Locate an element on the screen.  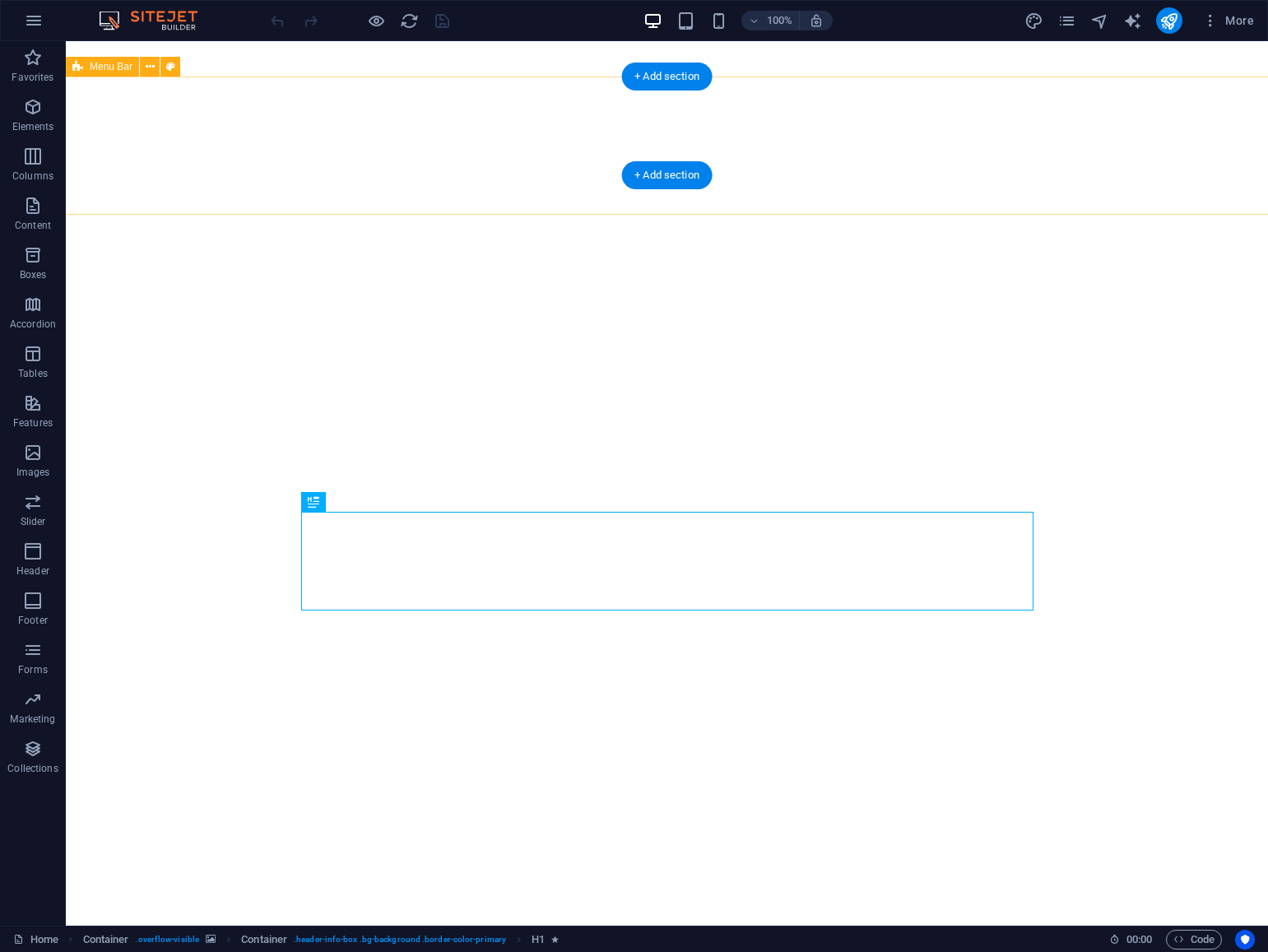
p: Footer is located at coordinates (33, 620).